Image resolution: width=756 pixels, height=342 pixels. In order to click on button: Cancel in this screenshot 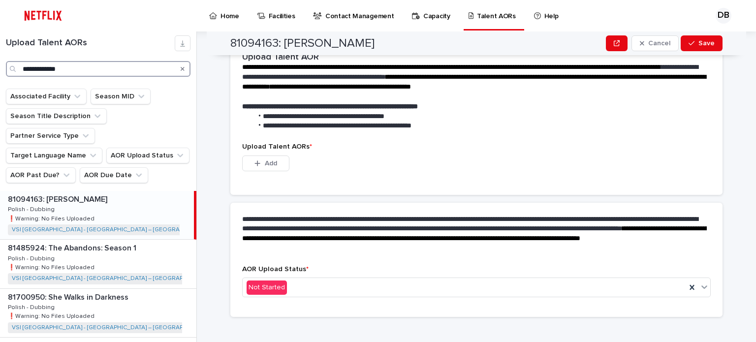, I will do `click(655, 43)`.